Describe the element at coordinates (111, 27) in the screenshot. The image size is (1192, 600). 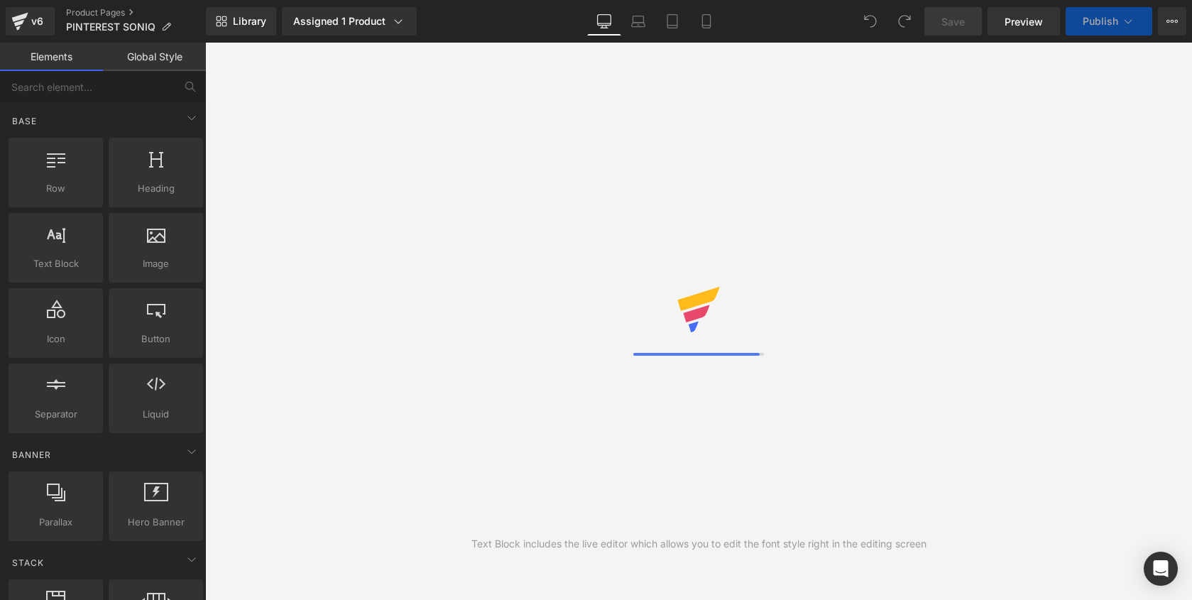
I see `span: PINTEREST SONIQ` at that location.